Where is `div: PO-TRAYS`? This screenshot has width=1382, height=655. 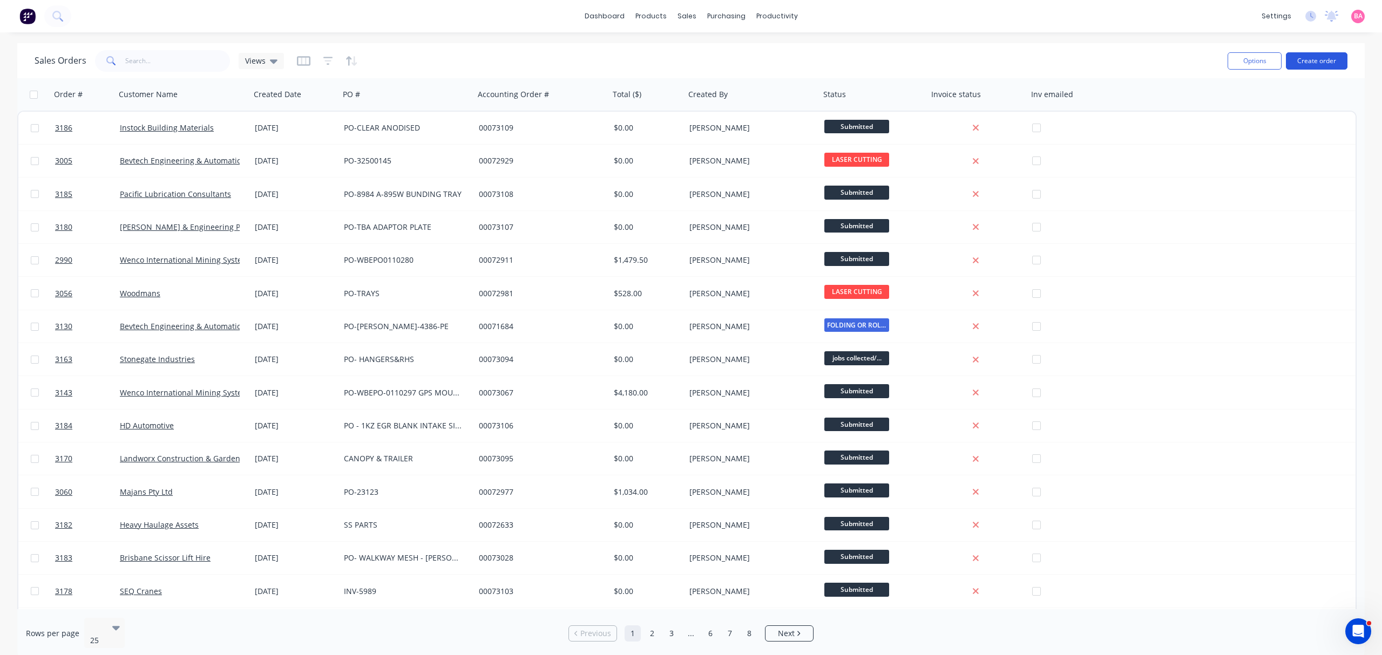
div: PO-TRAYS is located at coordinates (404, 294).